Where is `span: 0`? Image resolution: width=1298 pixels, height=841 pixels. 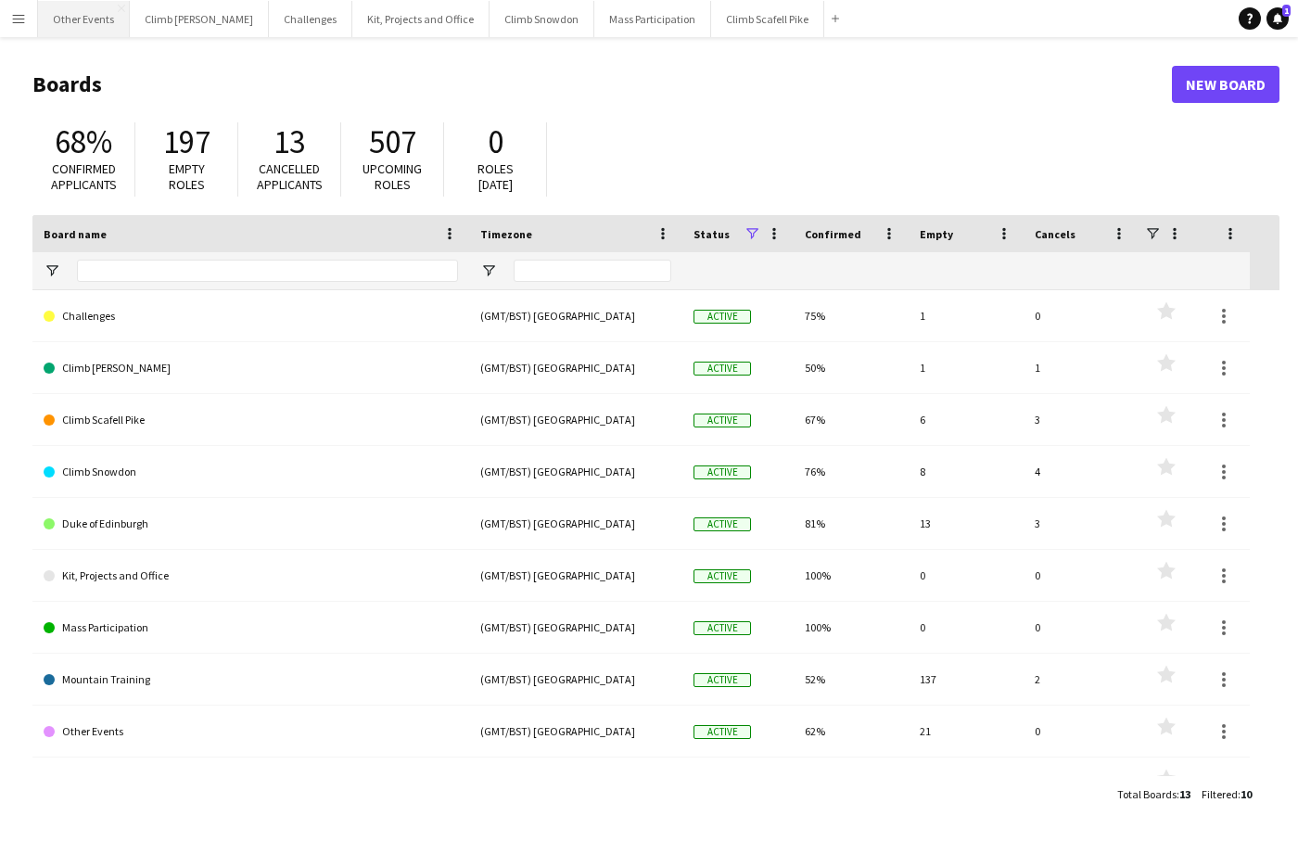
span: 0 is located at coordinates (495, 142).